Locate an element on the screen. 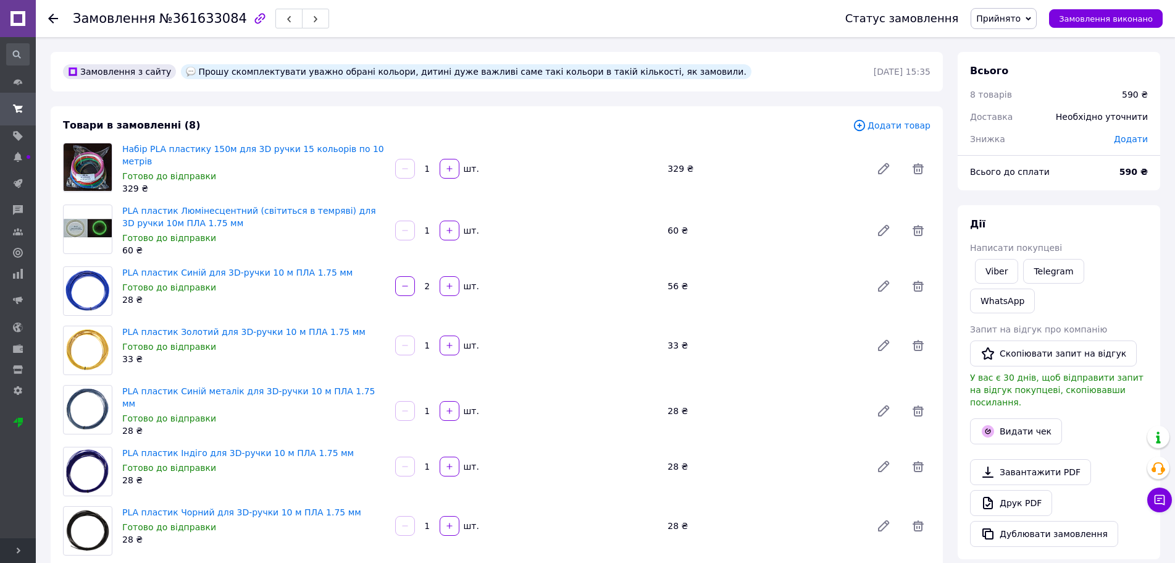 The width and height of the screenshot is (1175, 563). span: У вас є 30 днів, щоб відправити запит на відгук покупцеві, скопіювавши посилання. is located at coordinates (1057, 390).